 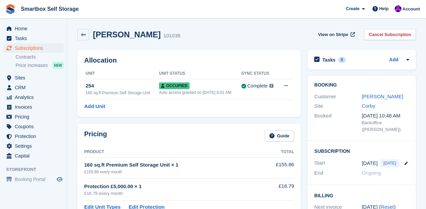 I want to click on span: Storefront, so click(x=36, y=170).